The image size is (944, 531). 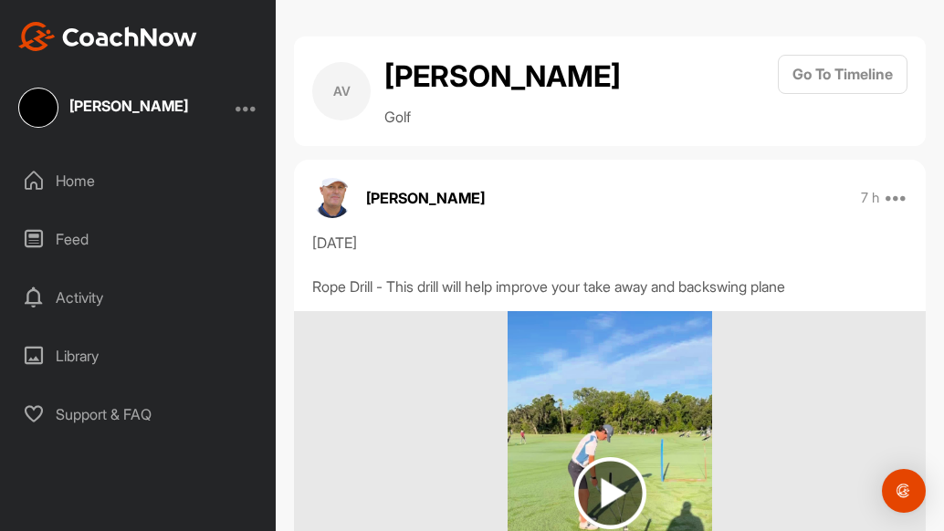 What do you see at coordinates (139, 414) in the screenshot?
I see `div: Support & FAQ` at bounding box center [139, 414].